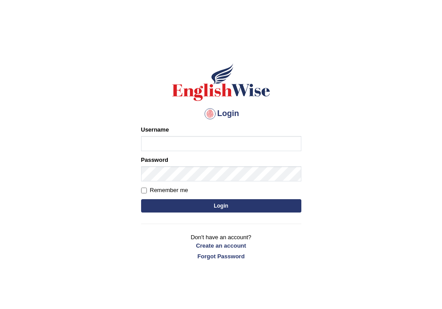 This screenshot has width=442, height=309. What do you see at coordinates (221, 247) in the screenshot?
I see `p: Don't have an account?` at bounding box center [221, 247].